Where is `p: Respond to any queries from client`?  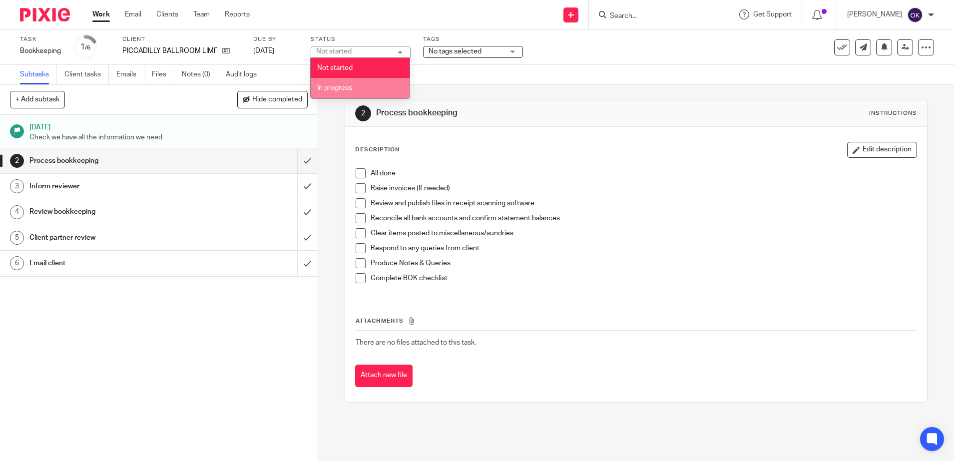 p: Respond to any queries from client is located at coordinates (644, 248).